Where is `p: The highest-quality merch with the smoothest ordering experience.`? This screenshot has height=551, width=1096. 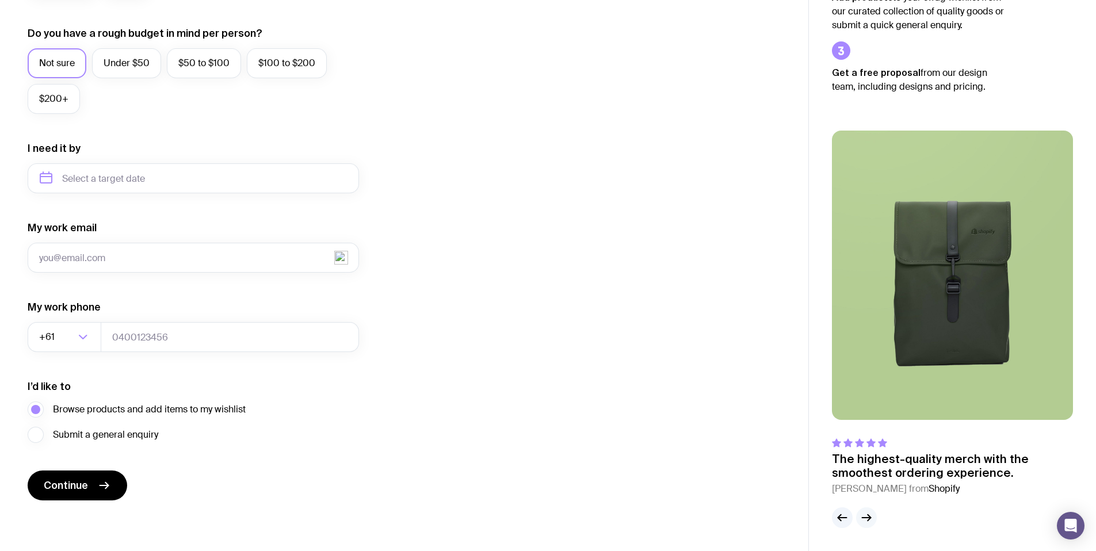 p: The highest-quality merch with the smoothest ordering experience. is located at coordinates (952, 466).